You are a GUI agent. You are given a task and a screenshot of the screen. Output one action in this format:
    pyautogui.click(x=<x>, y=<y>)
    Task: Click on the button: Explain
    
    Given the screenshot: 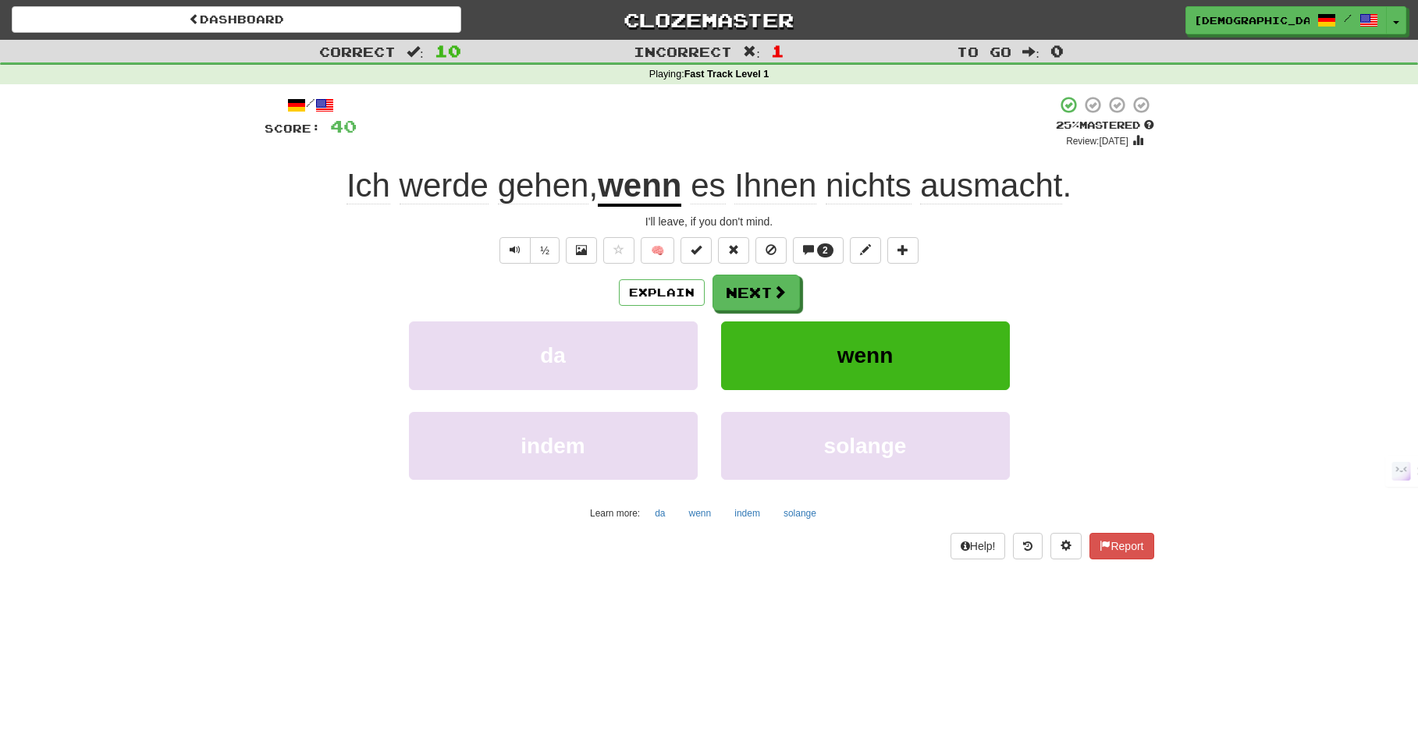 What is the action you would take?
    pyautogui.click(x=662, y=293)
    